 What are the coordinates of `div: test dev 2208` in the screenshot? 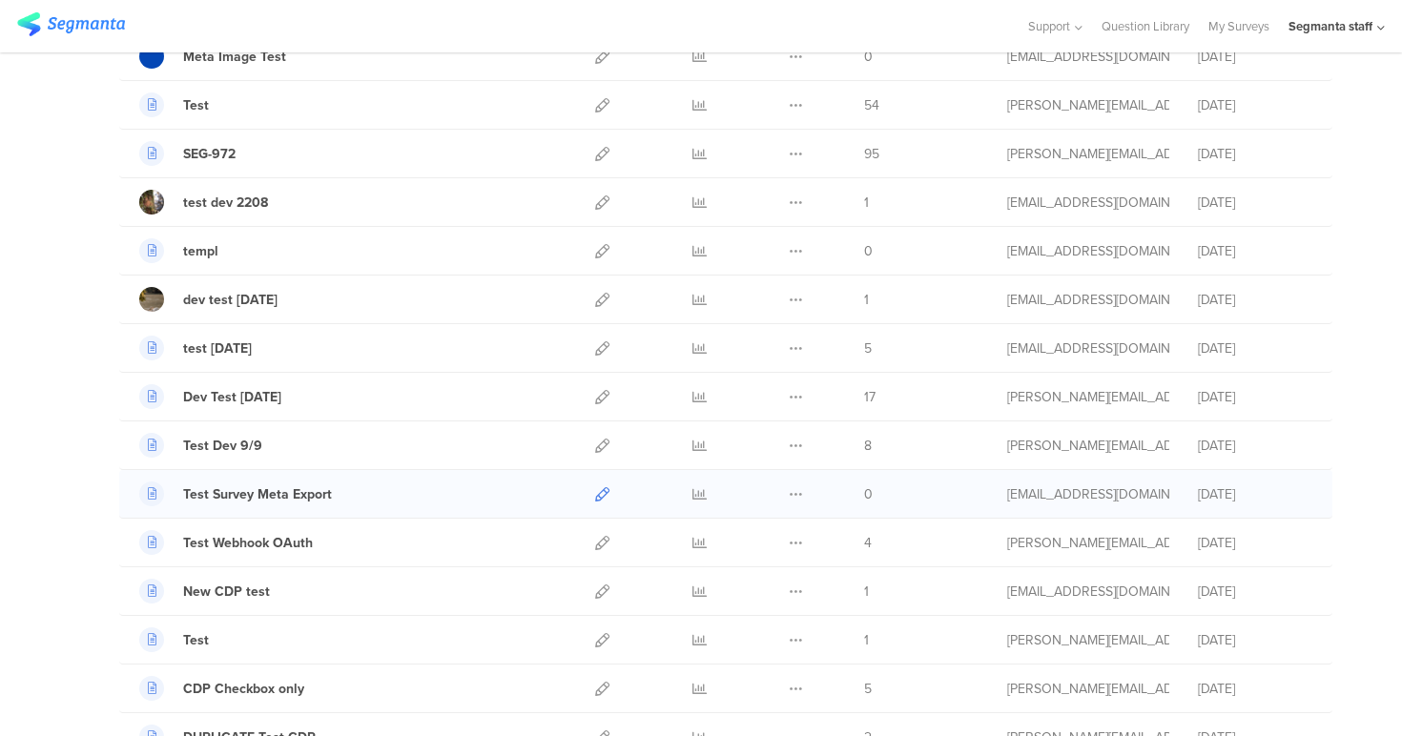 It's located at (225, 202).